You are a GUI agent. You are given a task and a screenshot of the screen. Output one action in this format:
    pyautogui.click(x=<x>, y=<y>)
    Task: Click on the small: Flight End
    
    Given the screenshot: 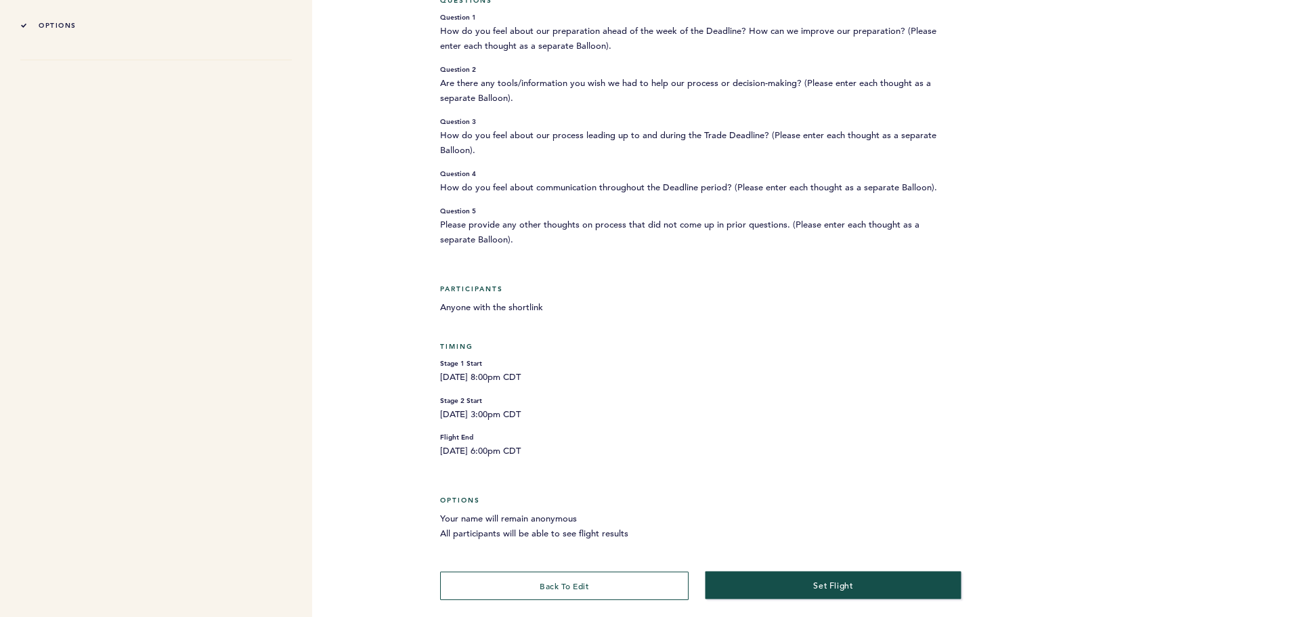 What is the action you would take?
    pyautogui.click(x=699, y=437)
    